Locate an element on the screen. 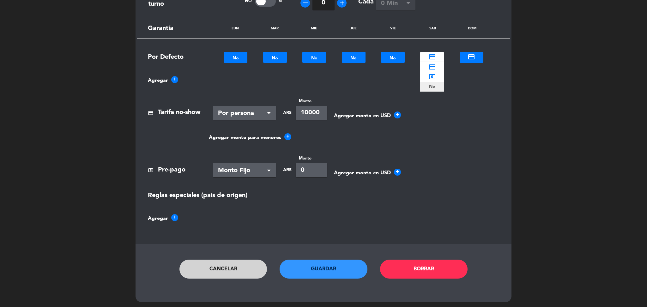  label: Tarifa no-show is located at coordinates (179, 112).